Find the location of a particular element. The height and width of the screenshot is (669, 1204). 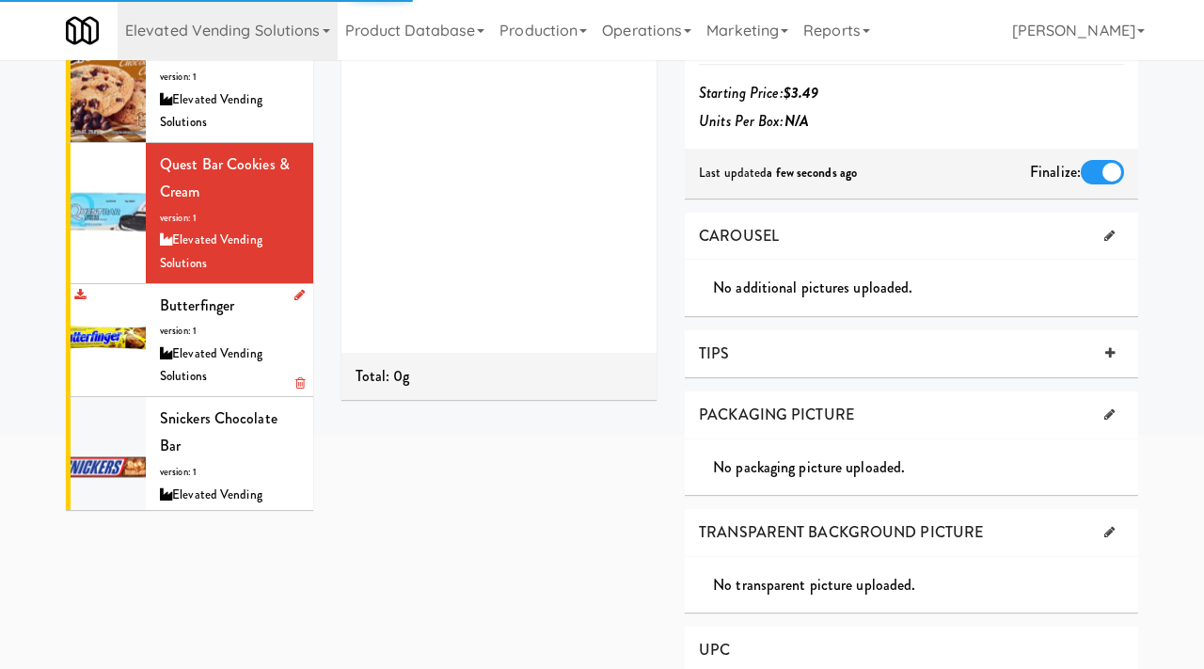

div: No packaging picture uploaded. is located at coordinates (925, 467).